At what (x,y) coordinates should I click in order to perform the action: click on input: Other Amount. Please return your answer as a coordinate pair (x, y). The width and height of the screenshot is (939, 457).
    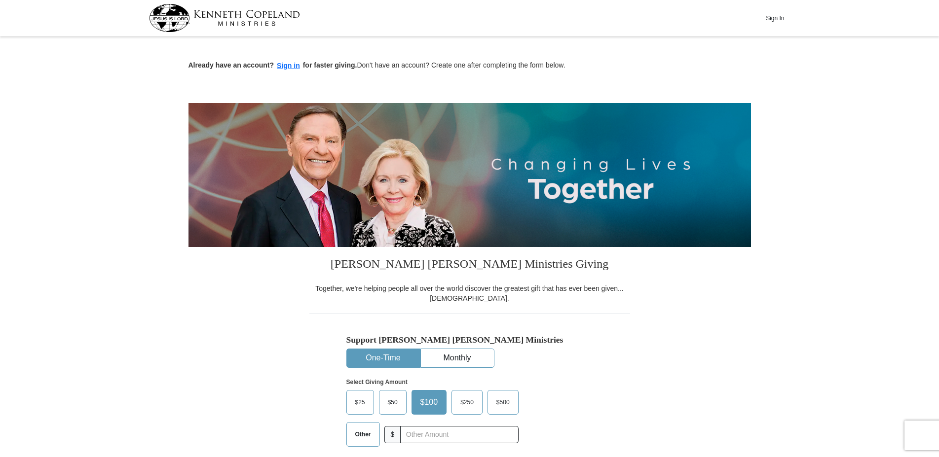
    Looking at the image, I should click on (459, 435).